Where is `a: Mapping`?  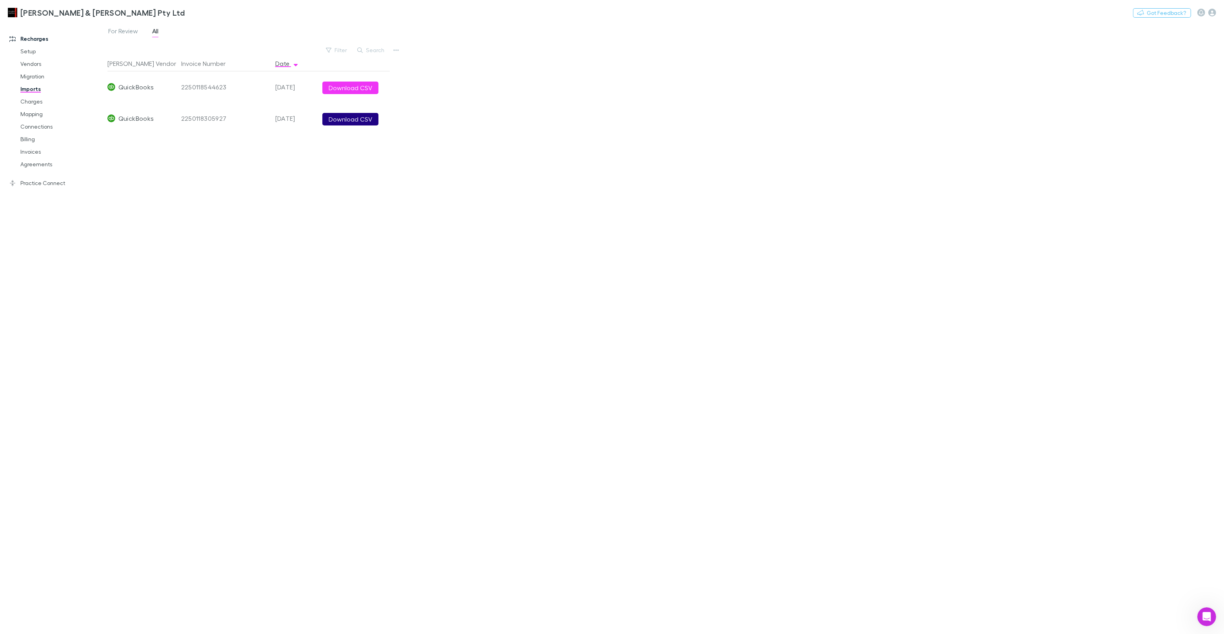 a: Mapping is located at coordinates (59, 114).